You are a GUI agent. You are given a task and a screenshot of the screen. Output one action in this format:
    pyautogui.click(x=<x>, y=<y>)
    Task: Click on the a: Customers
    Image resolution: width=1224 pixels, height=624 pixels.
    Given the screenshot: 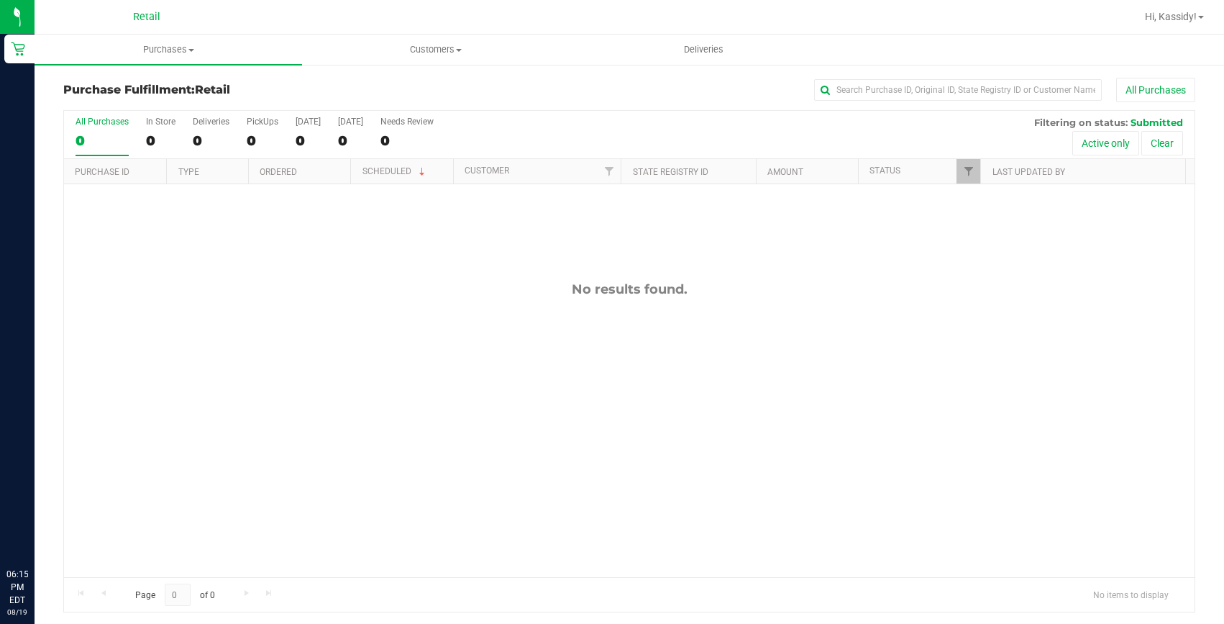 What is the action you would take?
    pyautogui.click(x=436, y=50)
    